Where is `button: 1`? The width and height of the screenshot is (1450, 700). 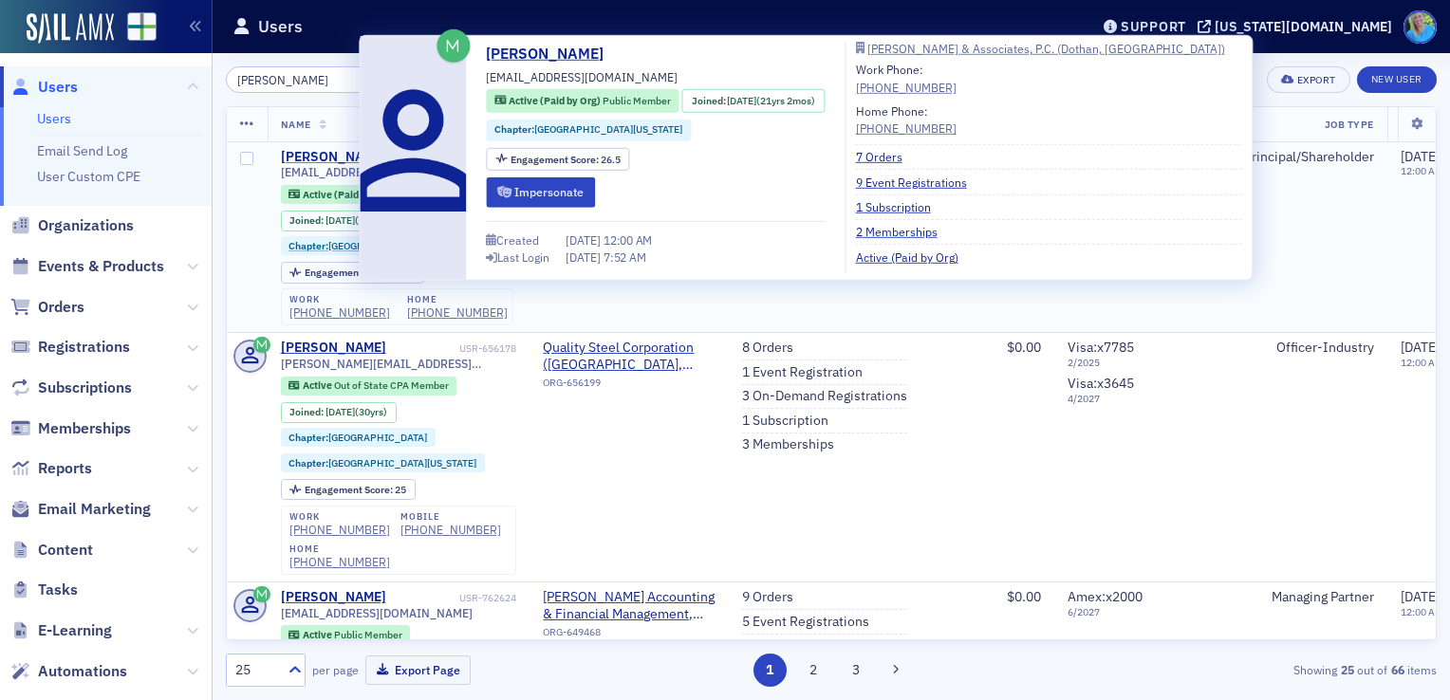
button: 1 is located at coordinates (770, 670).